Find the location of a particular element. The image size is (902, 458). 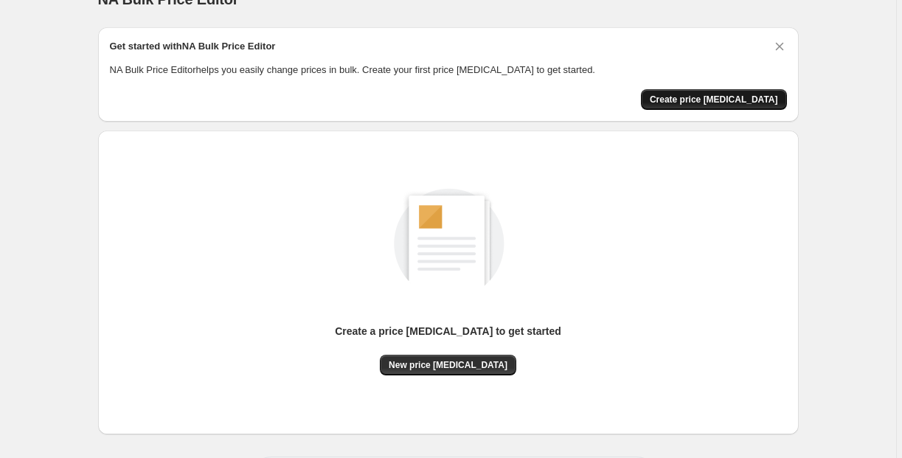

h2: Get started with NA Bulk Price Editor is located at coordinates (193, 46).